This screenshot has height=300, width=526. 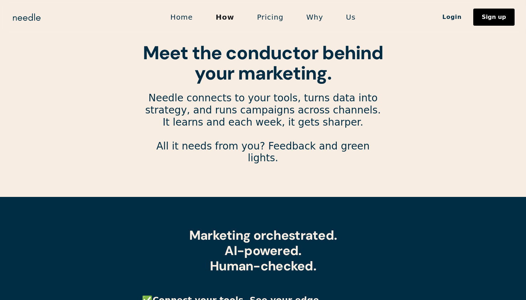 I want to click on a: How, so click(x=225, y=17).